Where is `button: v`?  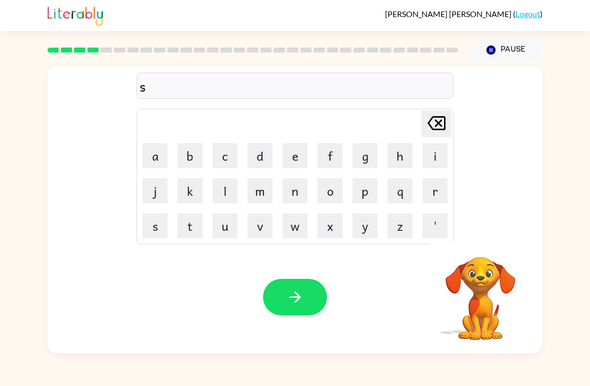
button: v is located at coordinates (260, 226).